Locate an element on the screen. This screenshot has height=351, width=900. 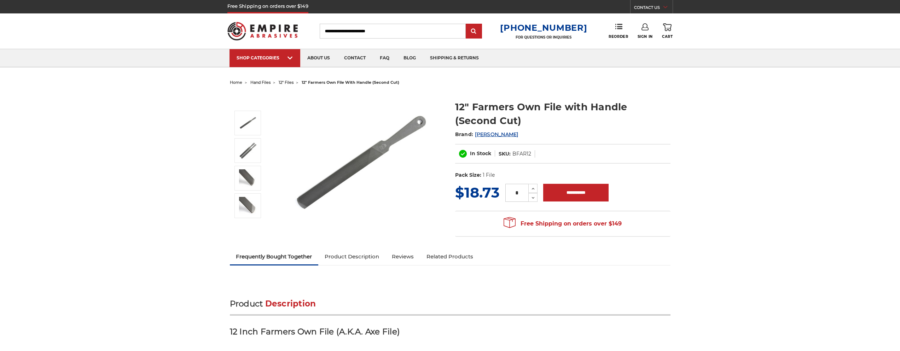
a: Frequently Bought Together is located at coordinates (274, 257).